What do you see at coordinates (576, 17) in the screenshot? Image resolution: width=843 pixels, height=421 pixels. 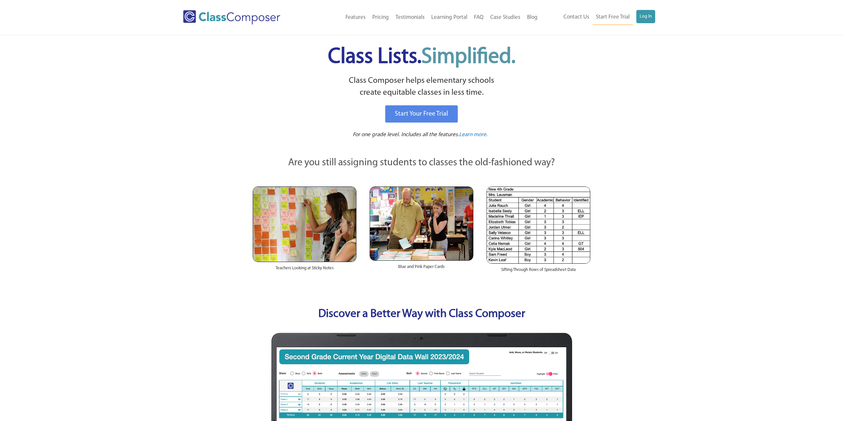 I see `a: Contact Us` at bounding box center [576, 17].